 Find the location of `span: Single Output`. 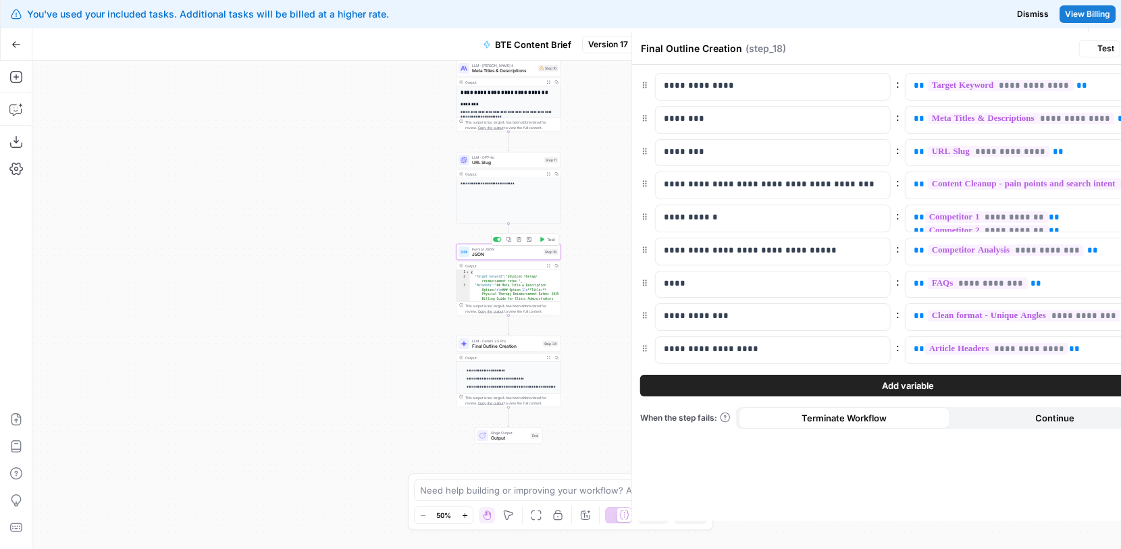

span: Single Output is located at coordinates (509, 433).